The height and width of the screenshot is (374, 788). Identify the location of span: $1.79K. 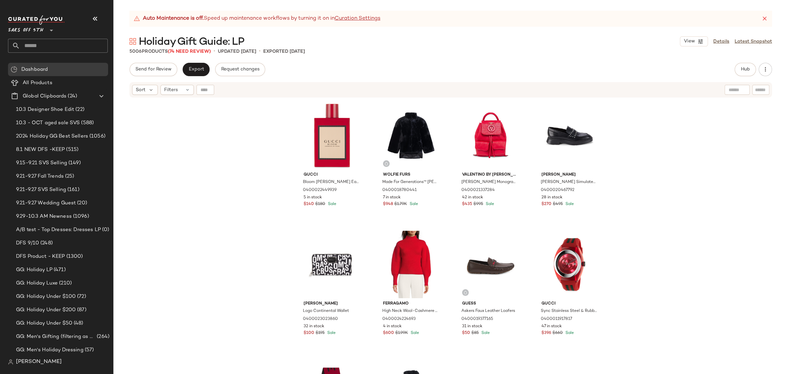
(401, 204).